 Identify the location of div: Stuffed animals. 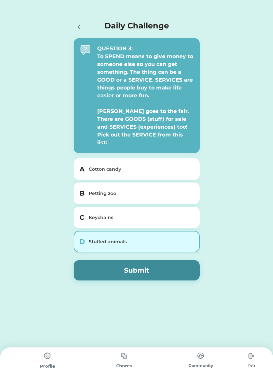
(140, 242).